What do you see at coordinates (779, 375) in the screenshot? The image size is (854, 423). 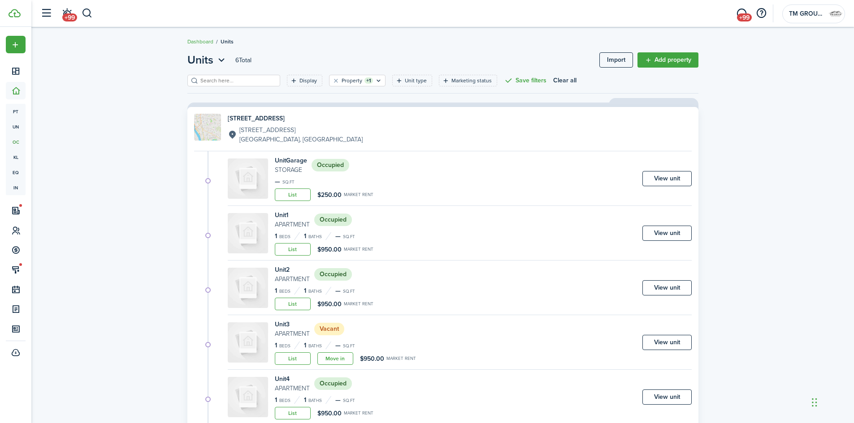 I see `div: Chat Widget` at bounding box center [779, 375].